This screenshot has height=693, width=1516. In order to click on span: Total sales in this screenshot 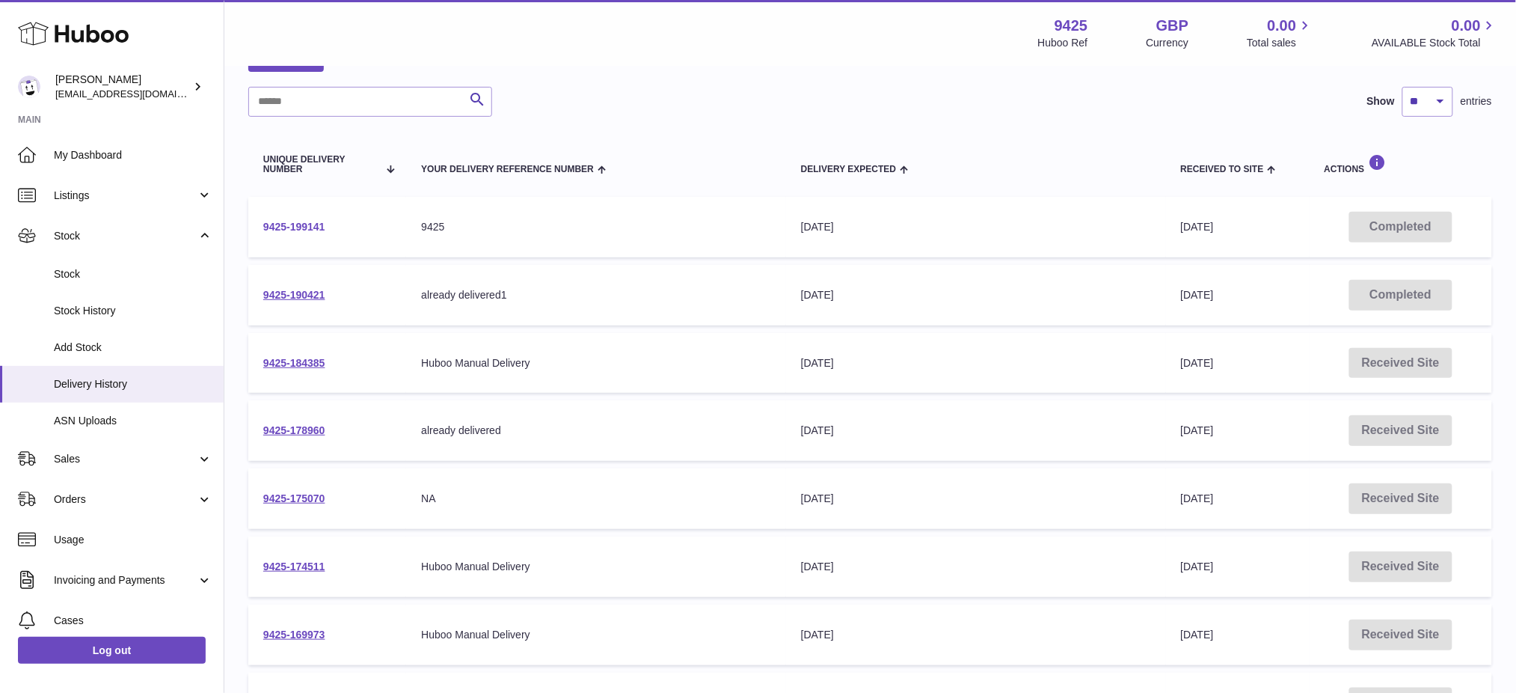, I will do `click(1280, 43)`.